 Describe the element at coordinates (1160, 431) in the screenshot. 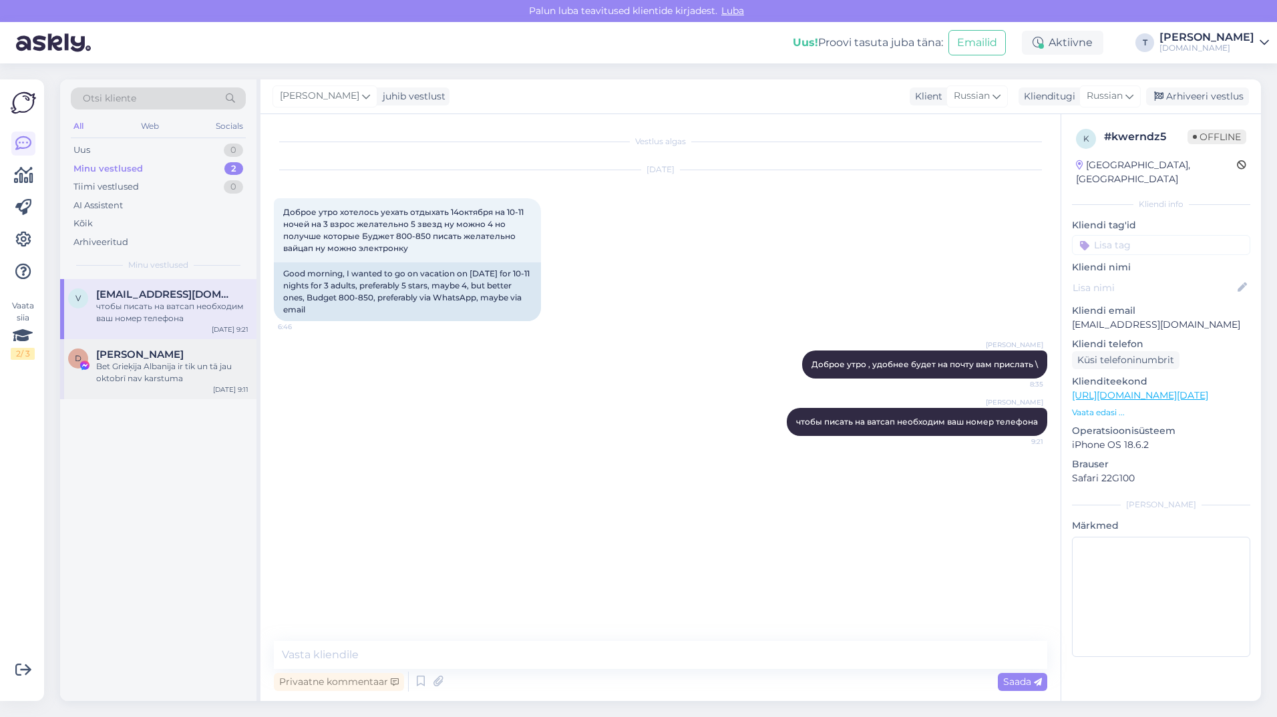

I see `p: Operatsioonisüsteem` at that location.